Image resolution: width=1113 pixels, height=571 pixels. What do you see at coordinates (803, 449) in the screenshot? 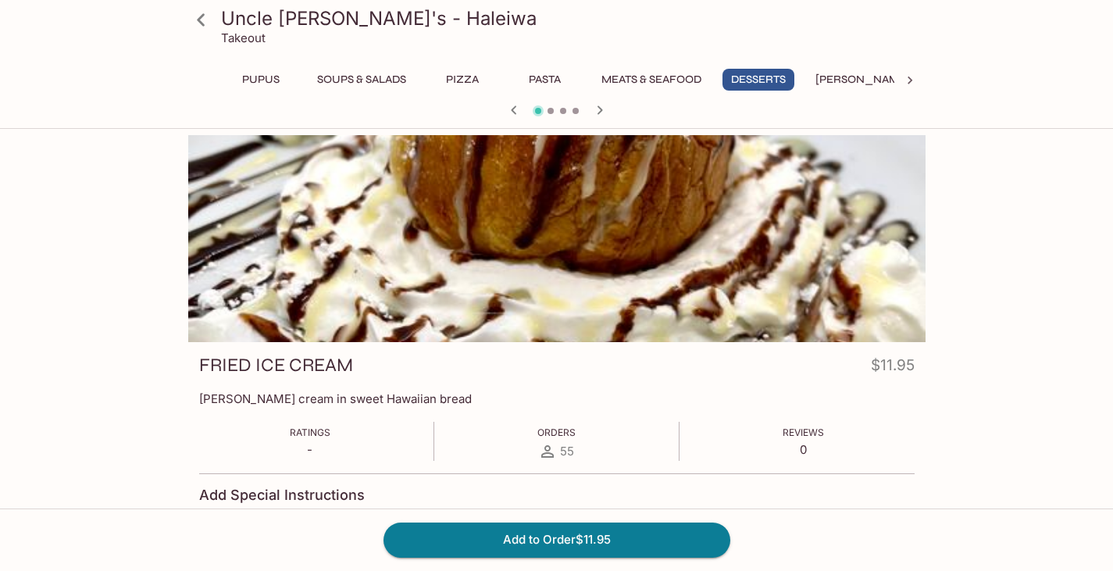
I see `p: 0` at bounding box center [803, 449].